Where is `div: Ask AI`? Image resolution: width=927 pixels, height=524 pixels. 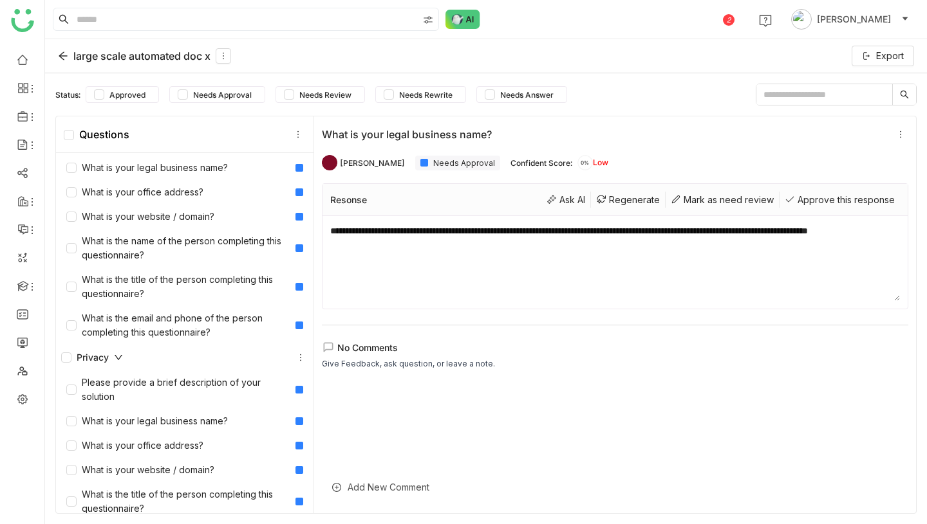
div: Ask AI is located at coordinates (566, 199).